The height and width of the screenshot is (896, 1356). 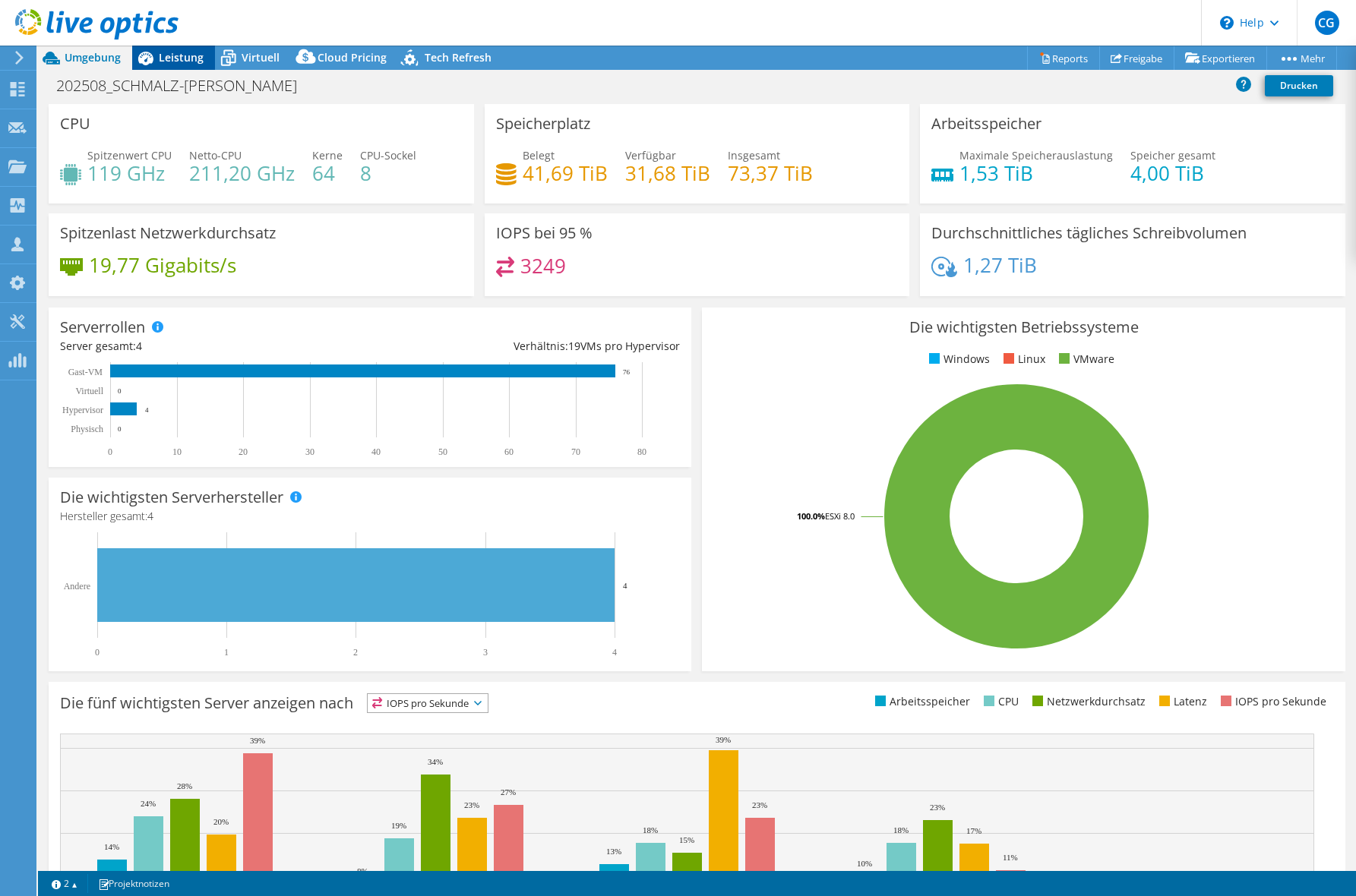 What do you see at coordinates (148, 803) in the screenshot?
I see `text: 24%` at bounding box center [148, 803].